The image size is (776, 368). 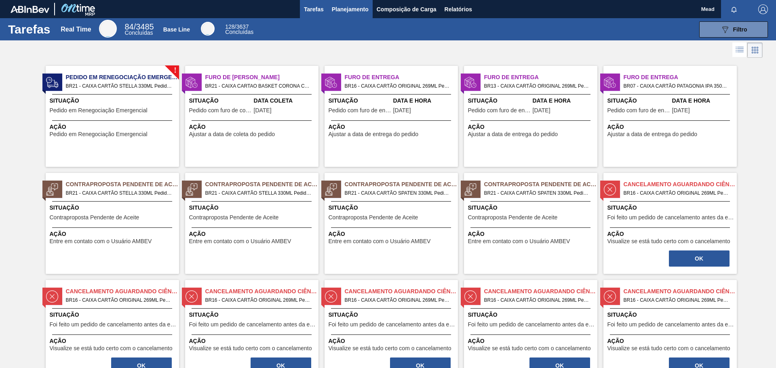 What do you see at coordinates (398, 86) in the screenshot?
I see `span: BR16 - CAIXA CARTÃO ORIGINAL 269ML Pedido - 1989793` at bounding box center [398, 86].